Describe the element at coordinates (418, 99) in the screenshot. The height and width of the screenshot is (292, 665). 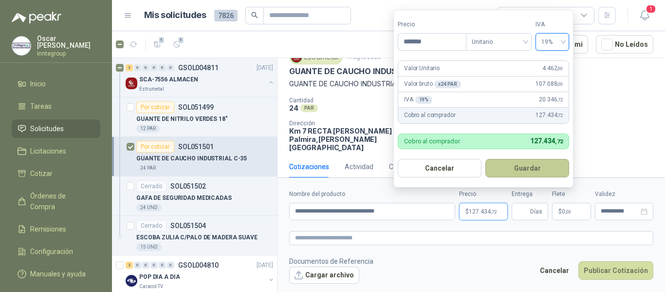
I see `p: IVA` at that location.